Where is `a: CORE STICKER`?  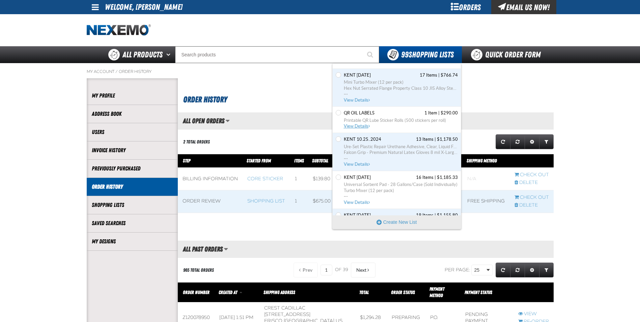
a: CORE STICKER is located at coordinates (265, 178).